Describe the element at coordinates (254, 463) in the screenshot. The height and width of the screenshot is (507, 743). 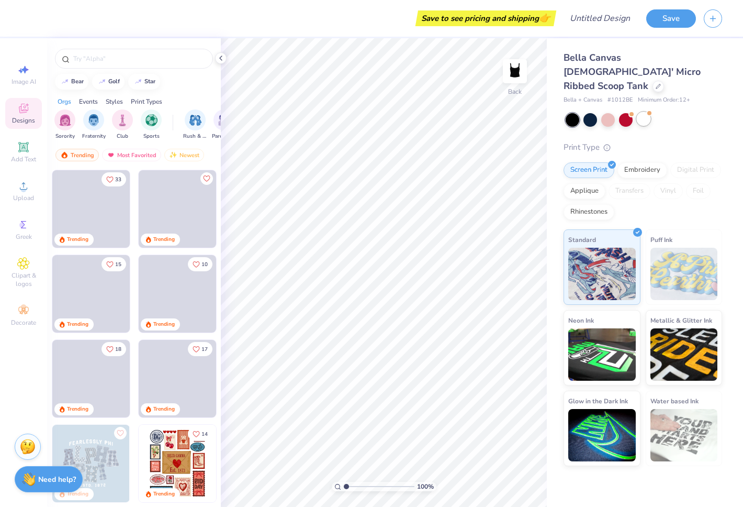
I see `img: b0e5e834-c177-467b-9309-b33acdc40f03` at that location.